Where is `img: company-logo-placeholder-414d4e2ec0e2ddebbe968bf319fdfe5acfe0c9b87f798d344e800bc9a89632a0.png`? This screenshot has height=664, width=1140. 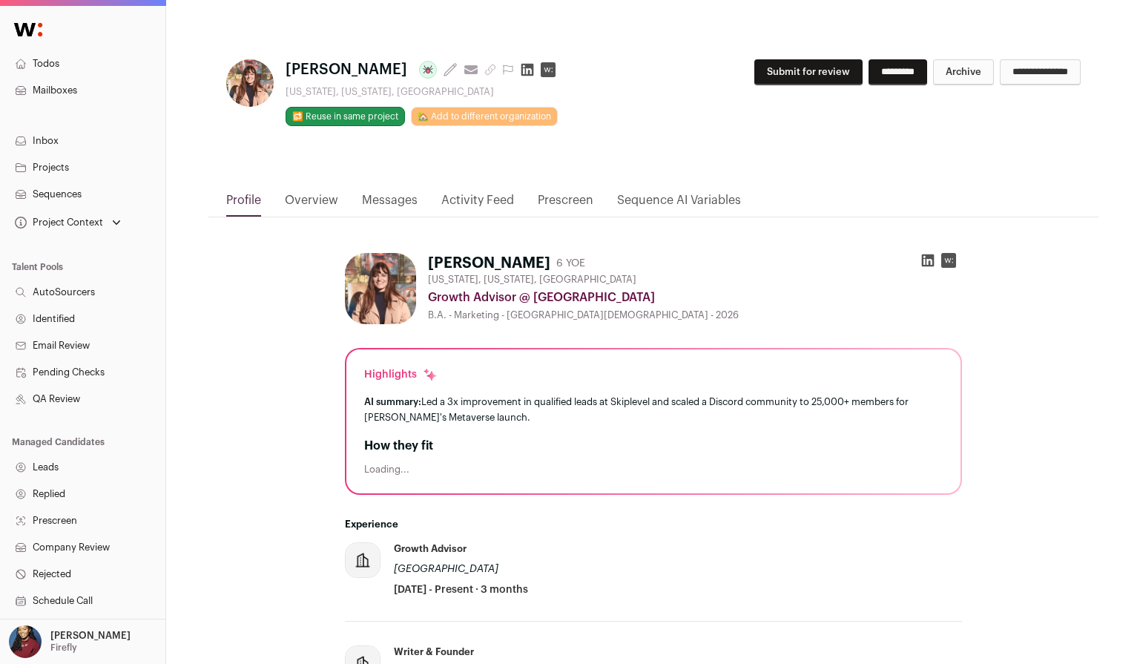
img: company-logo-placeholder-414d4e2ec0e2ddebbe968bf319fdfe5acfe0c9b87f798d344e800bc9a89632a0.png is located at coordinates (363, 560).